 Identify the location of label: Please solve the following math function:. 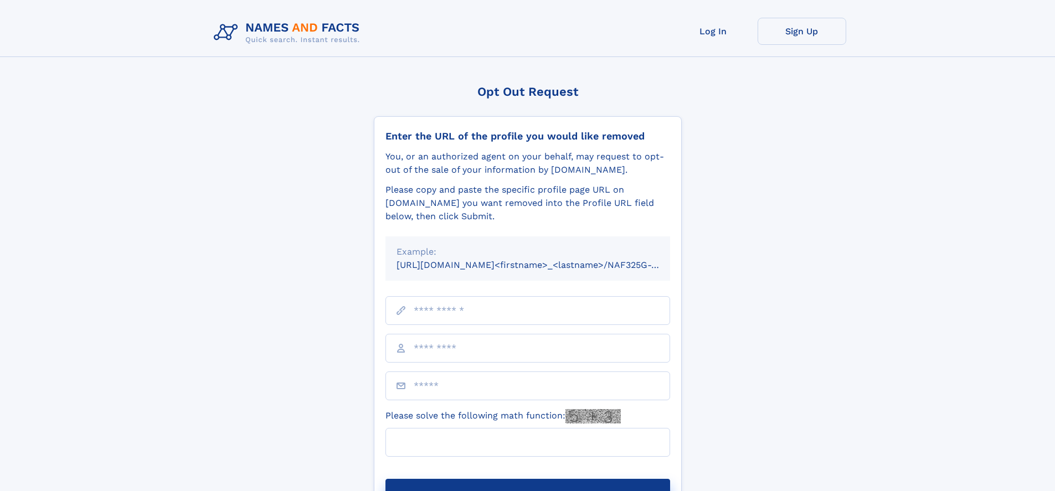
(503, 417).